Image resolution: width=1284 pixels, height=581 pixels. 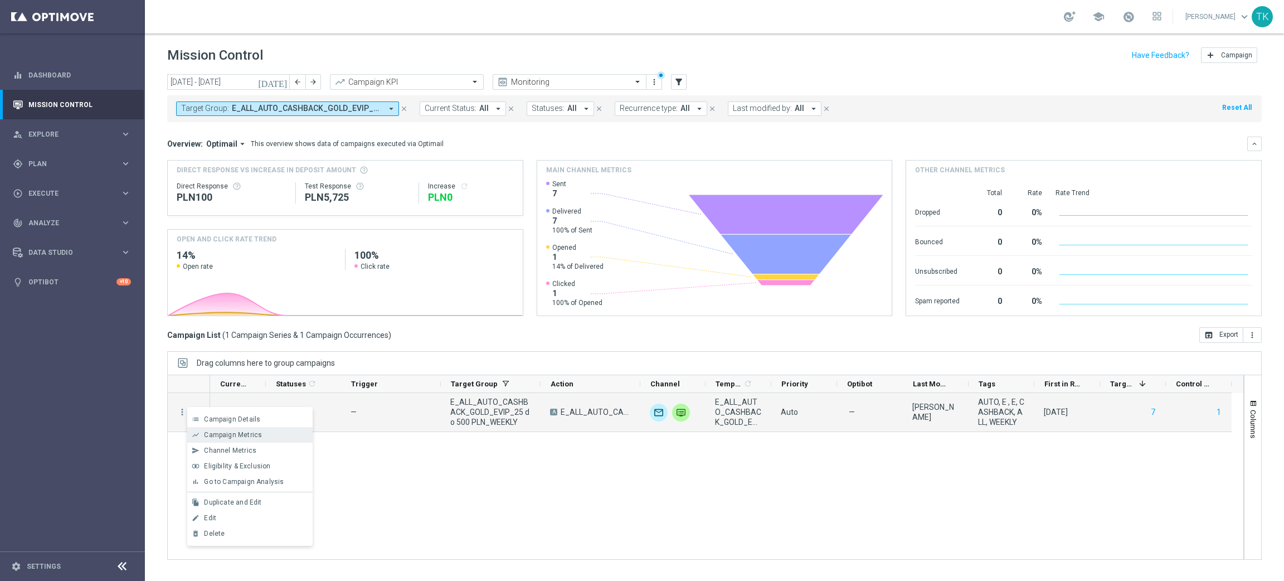 I want to click on span: school, so click(x=1099, y=17).